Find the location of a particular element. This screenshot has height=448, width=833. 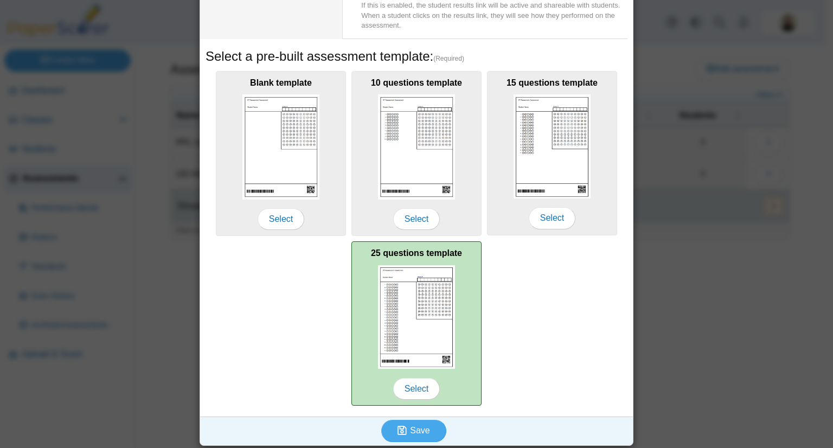

b: 15 questions template is located at coordinates (552, 82).